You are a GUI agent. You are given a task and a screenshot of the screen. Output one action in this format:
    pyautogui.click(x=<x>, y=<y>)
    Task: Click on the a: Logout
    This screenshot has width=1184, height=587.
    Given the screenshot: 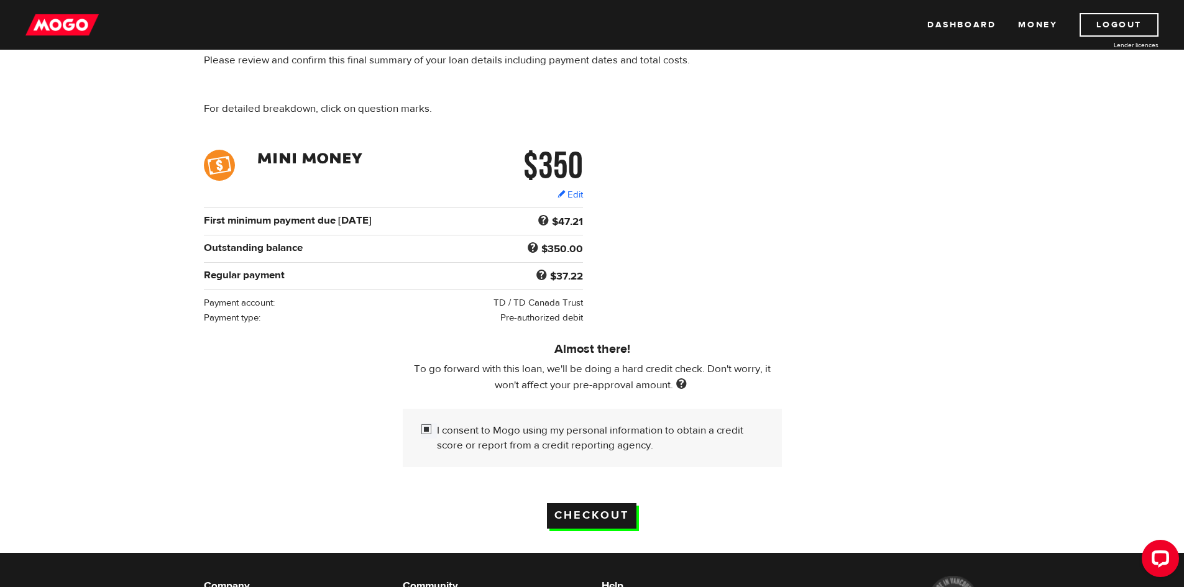 What is the action you would take?
    pyautogui.click(x=1118, y=25)
    